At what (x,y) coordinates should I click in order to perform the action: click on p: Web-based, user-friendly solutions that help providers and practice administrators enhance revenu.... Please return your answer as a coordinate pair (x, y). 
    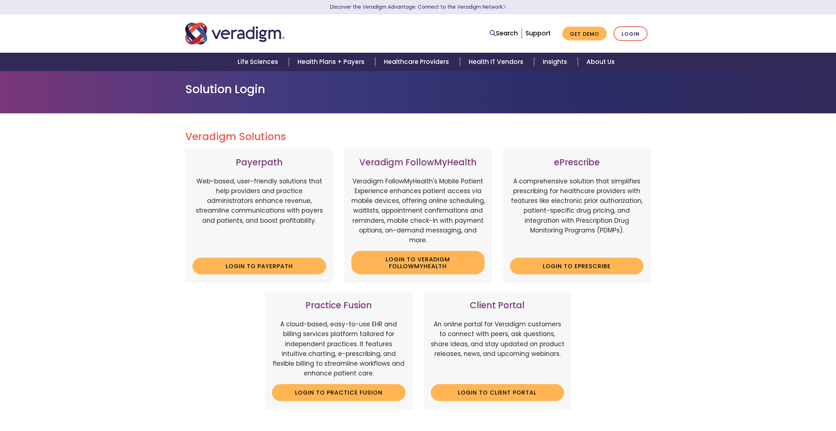
    Looking at the image, I should click on (259, 214).